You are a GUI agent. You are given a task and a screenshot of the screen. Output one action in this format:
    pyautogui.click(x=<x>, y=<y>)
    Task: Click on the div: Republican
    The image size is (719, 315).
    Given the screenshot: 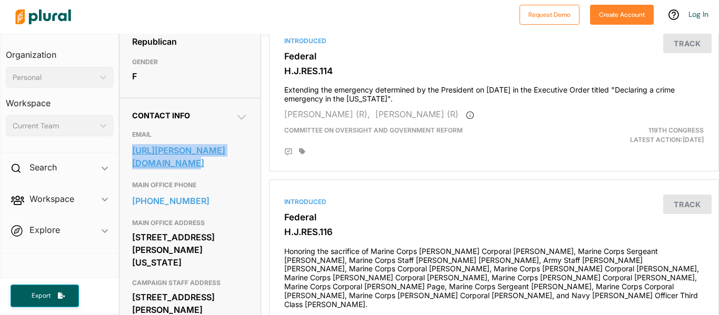 What is the action you would take?
    pyautogui.click(x=190, y=42)
    